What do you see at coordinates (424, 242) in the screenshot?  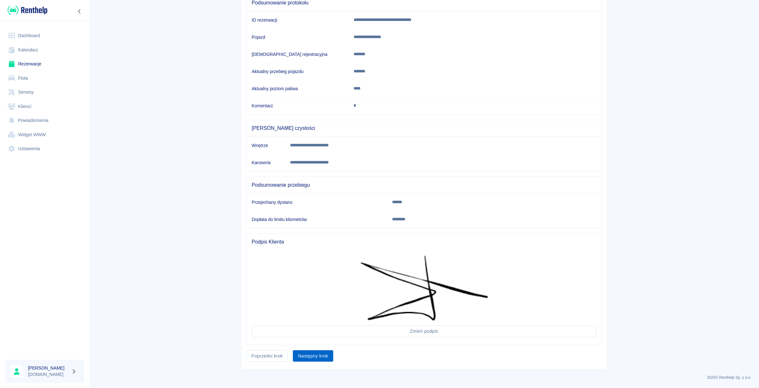 I see `span: Podpis Klienta` at bounding box center [424, 242].